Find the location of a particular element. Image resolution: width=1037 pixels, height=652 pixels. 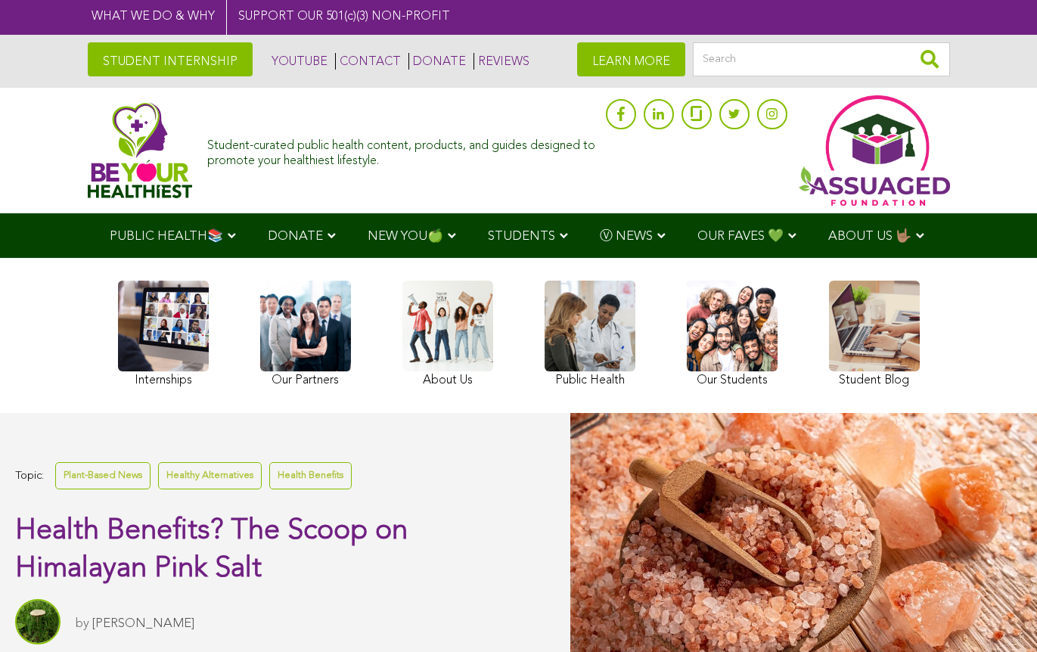

img: Lydia Fox is located at coordinates (38, 622).